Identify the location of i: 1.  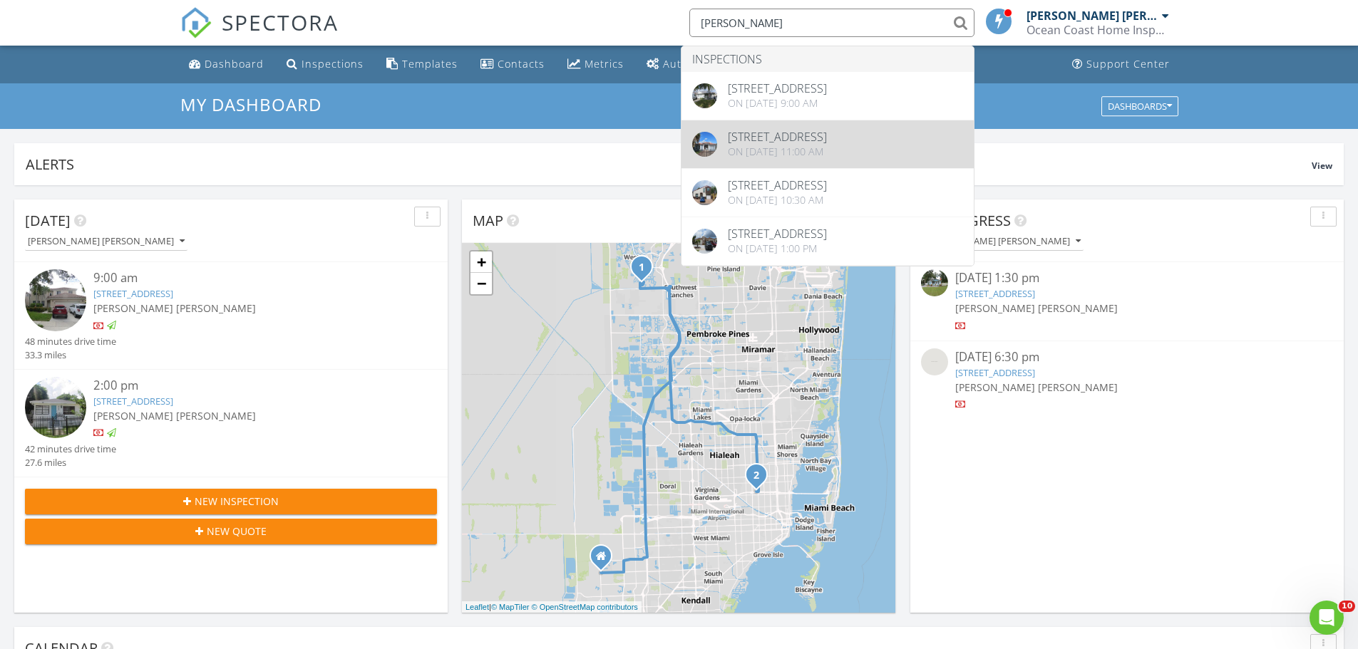
(641, 268).